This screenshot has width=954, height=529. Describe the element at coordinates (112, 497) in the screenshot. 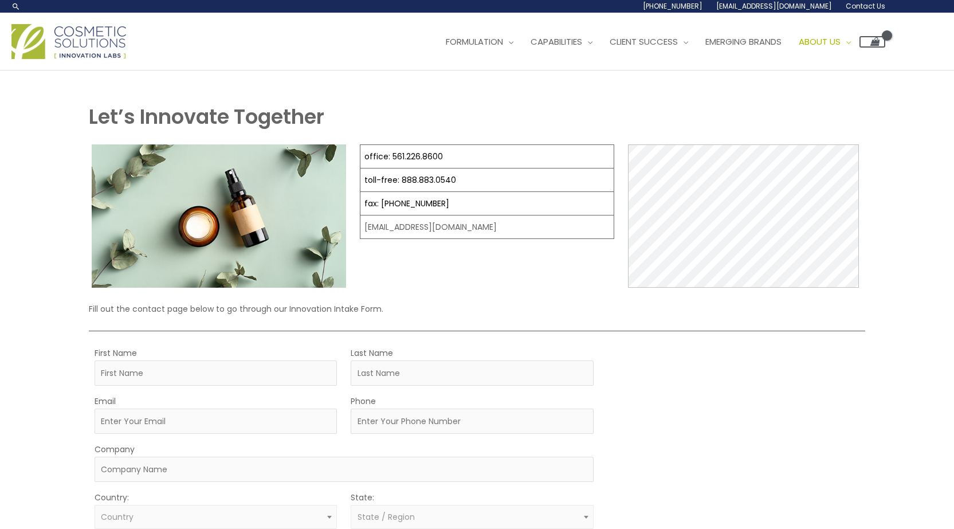

I see `label: Country:` at that location.